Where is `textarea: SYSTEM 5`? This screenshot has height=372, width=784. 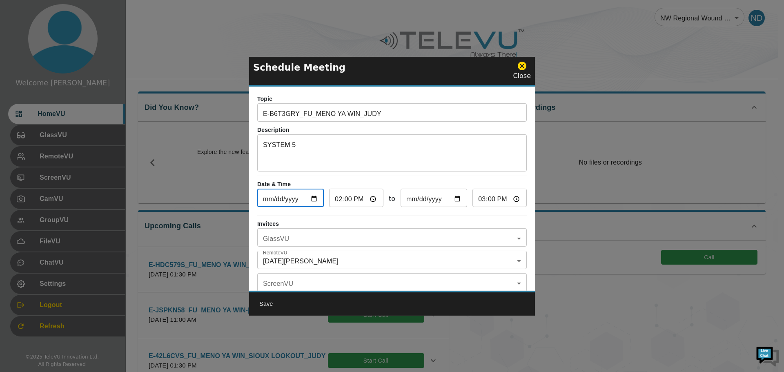
textarea: SYSTEM 5 is located at coordinates (392, 154).